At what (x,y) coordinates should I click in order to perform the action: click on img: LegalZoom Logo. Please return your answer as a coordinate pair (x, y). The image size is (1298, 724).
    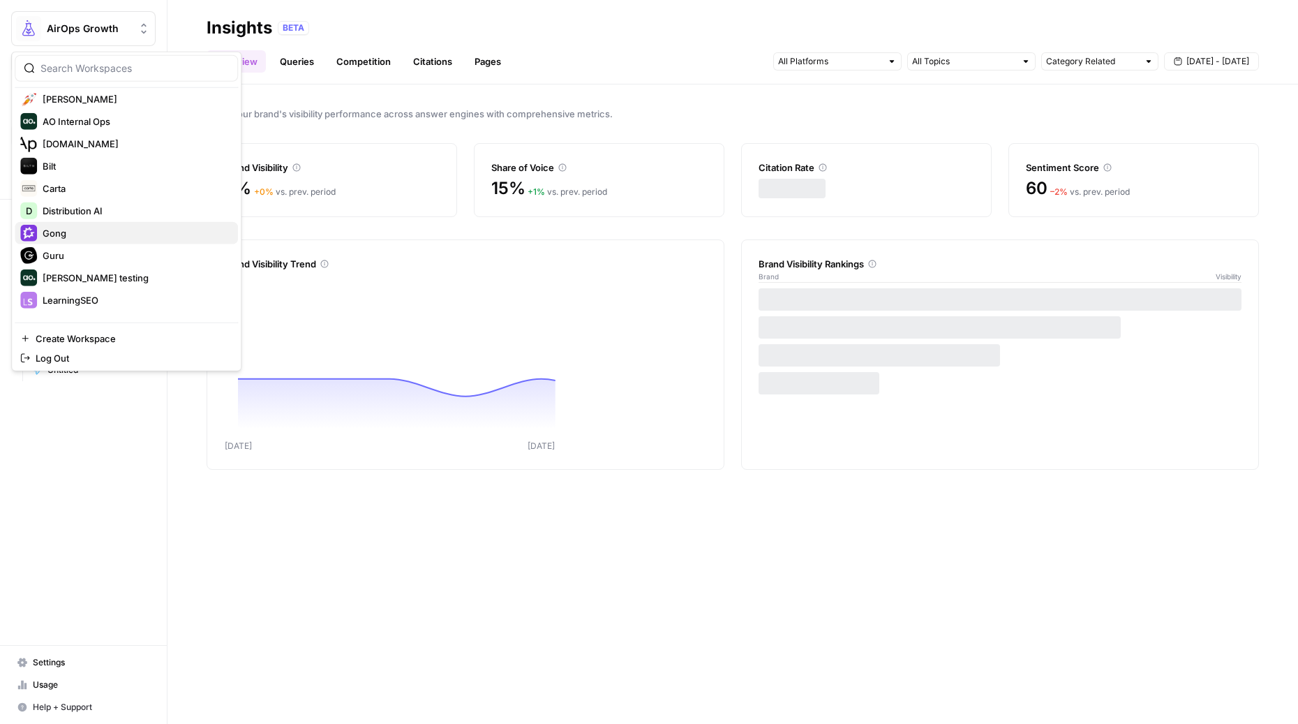
    Looking at the image, I should click on (29, 322).